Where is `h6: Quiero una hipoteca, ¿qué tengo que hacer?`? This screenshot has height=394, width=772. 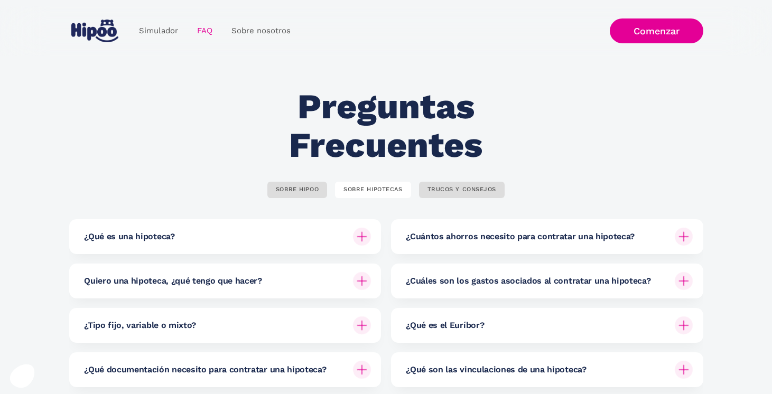
h6: Quiero una hipoteca, ¿qué tengo que hacer? is located at coordinates (173, 281).